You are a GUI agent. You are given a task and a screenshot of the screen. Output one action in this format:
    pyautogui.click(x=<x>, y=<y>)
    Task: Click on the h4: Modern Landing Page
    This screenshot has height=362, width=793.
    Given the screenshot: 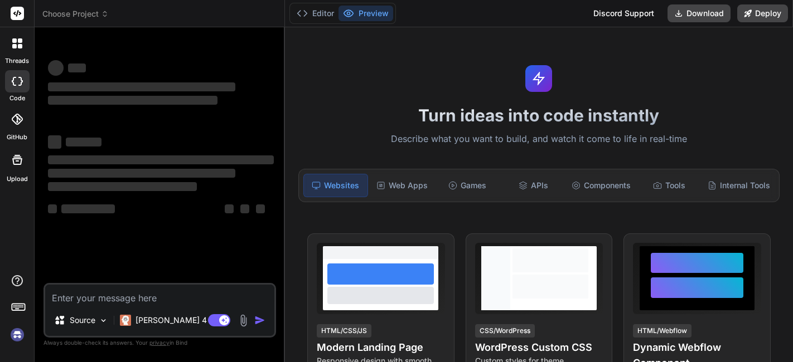 What is the action you would take?
    pyautogui.click(x=381, y=348)
    